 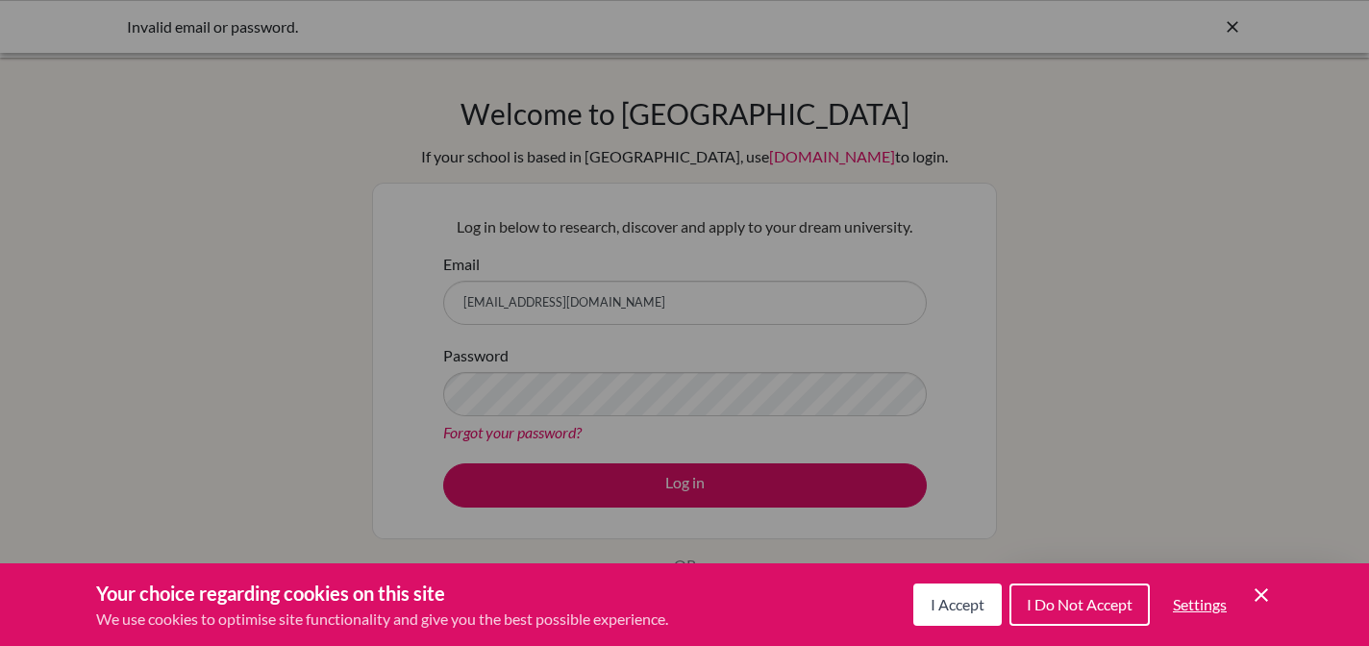 What do you see at coordinates (1261, 595) in the screenshot?
I see `button: Save and close` at bounding box center [1261, 595].